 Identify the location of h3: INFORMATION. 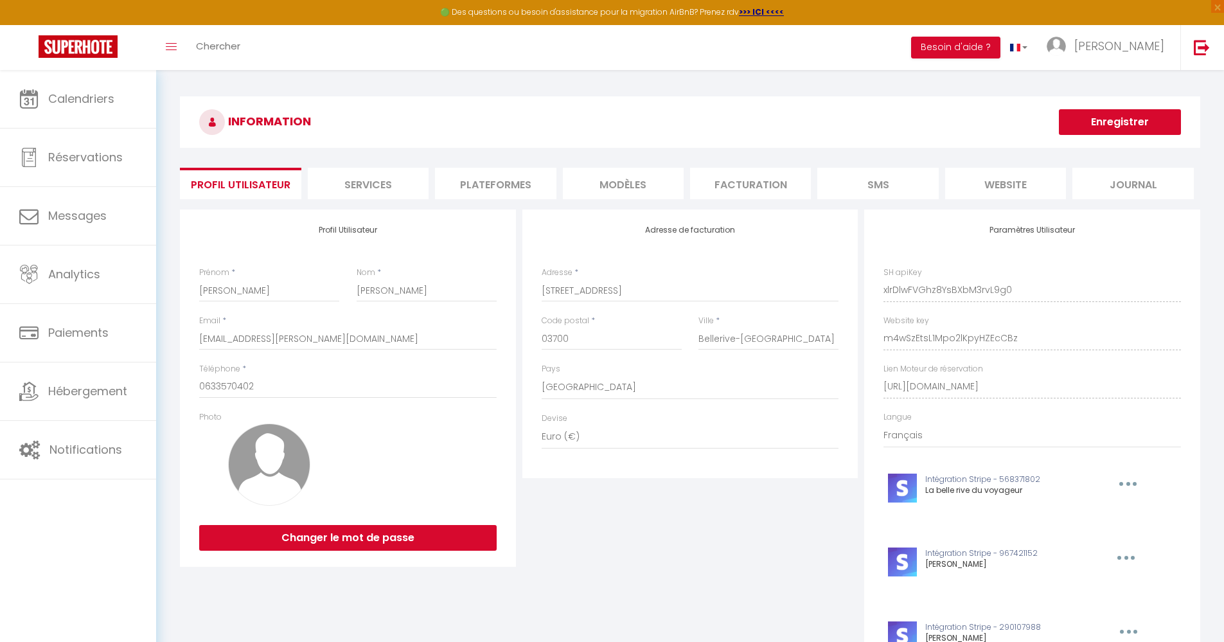
(690, 122).